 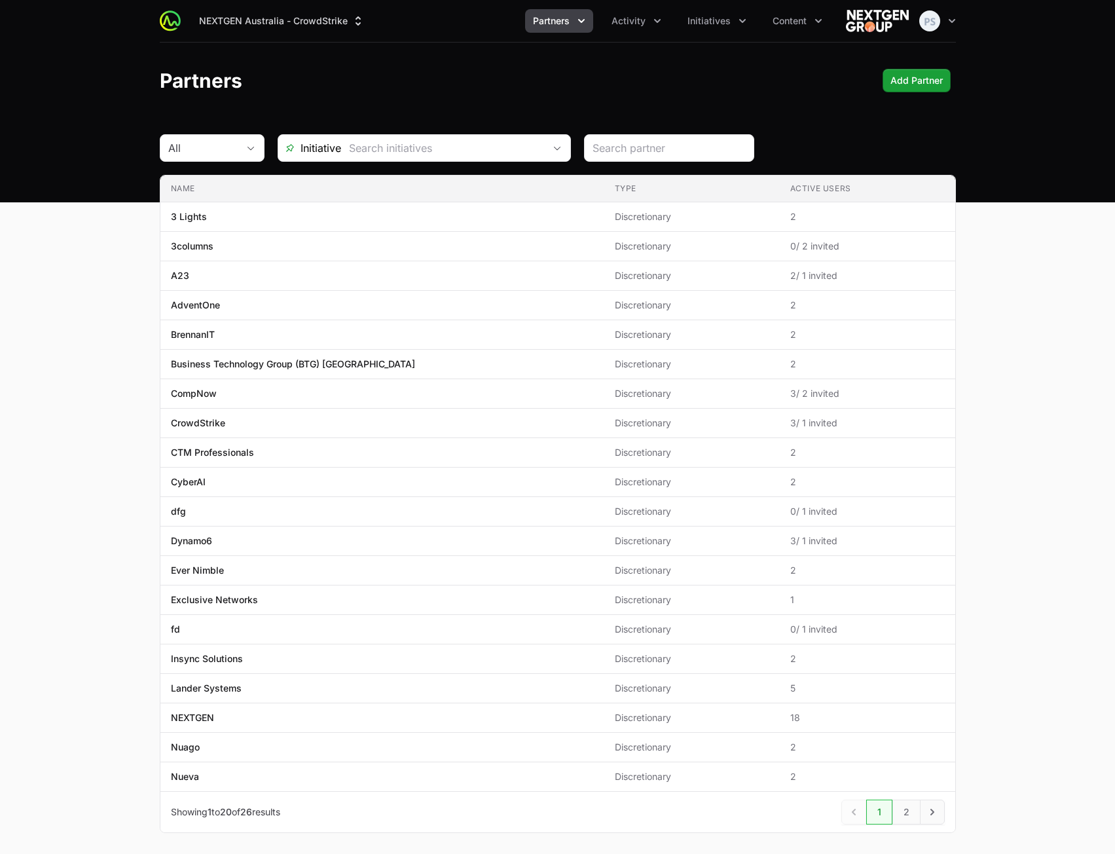 I want to click on p: CTM Professionals, so click(x=212, y=453).